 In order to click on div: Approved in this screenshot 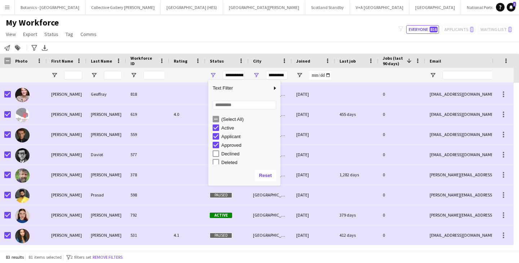, I will do `click(250, 145)`.